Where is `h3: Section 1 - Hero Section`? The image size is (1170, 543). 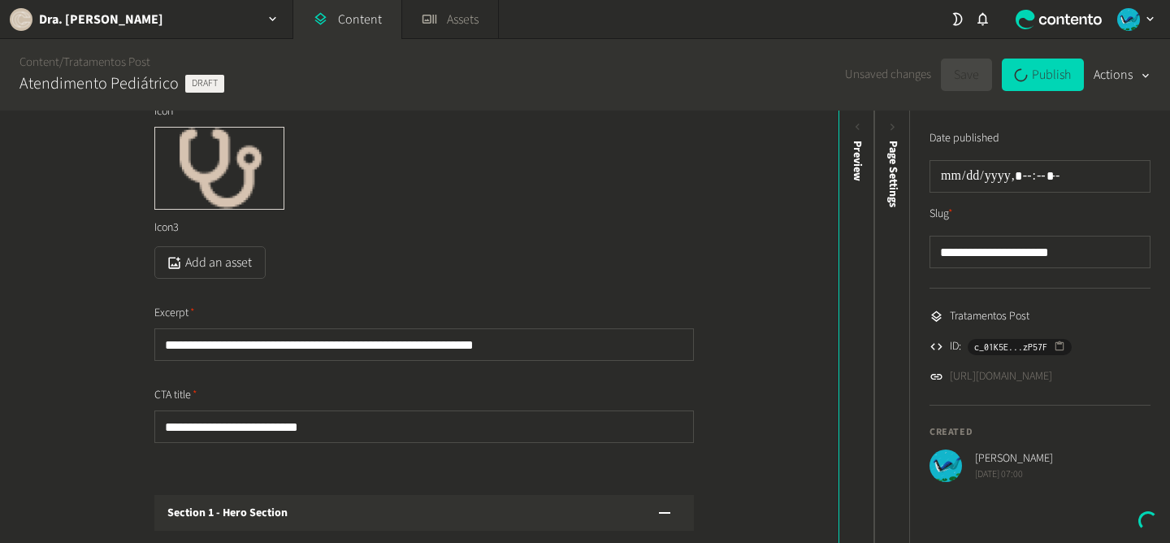 h3: Section 1 - Hero Section is located at coordinates (227, 513).